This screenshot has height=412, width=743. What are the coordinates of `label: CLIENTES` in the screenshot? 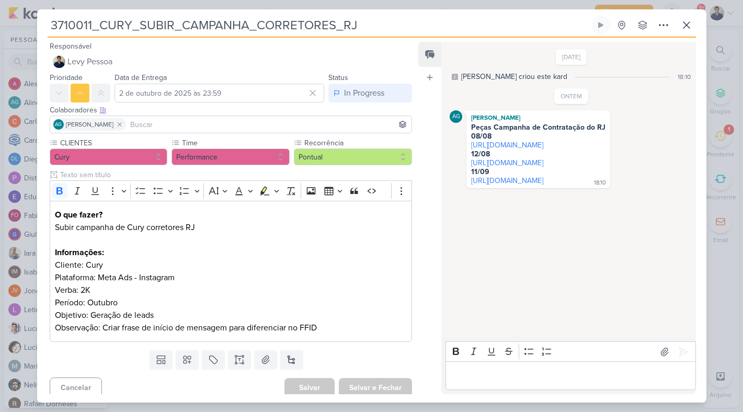 It's located at (113, 143).